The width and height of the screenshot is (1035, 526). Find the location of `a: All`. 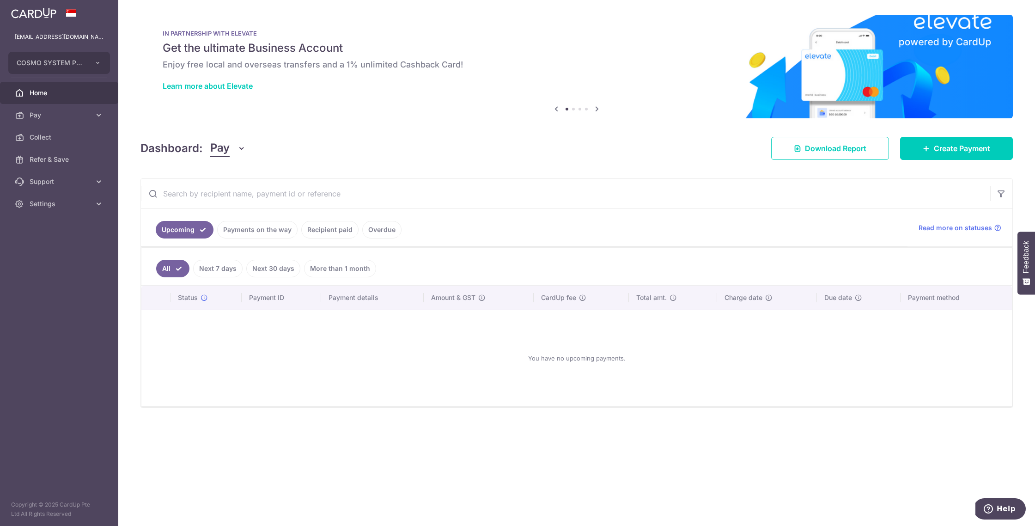

a: All is located at coordinates (173, 268).